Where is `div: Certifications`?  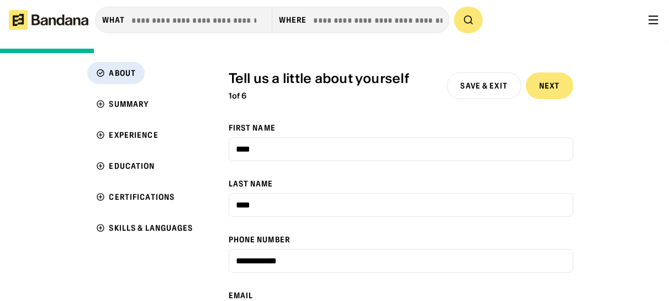 div: Certifications is located at coordinates (142, 197).